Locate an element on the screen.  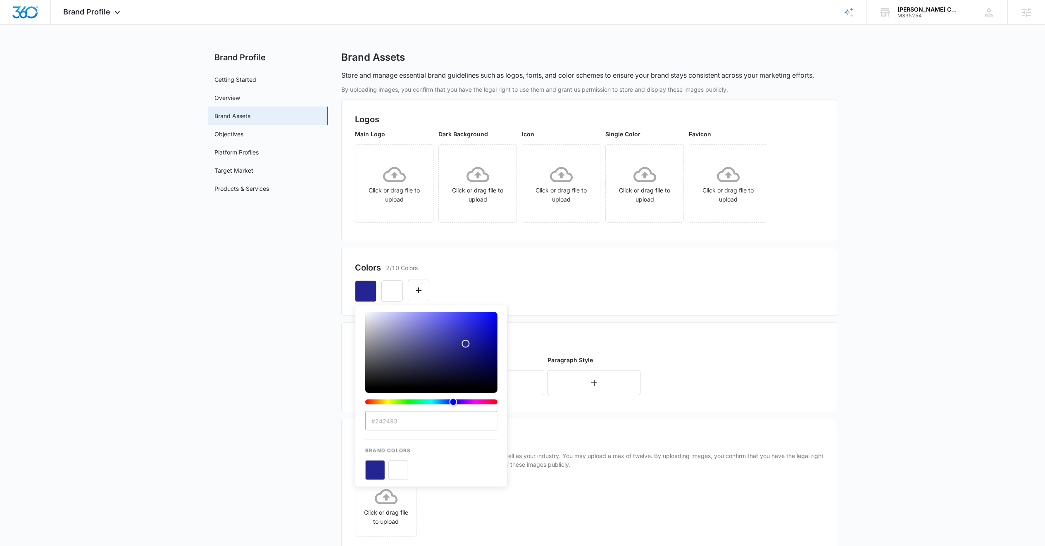
p: Single Color is located at coordinates (645, 134).